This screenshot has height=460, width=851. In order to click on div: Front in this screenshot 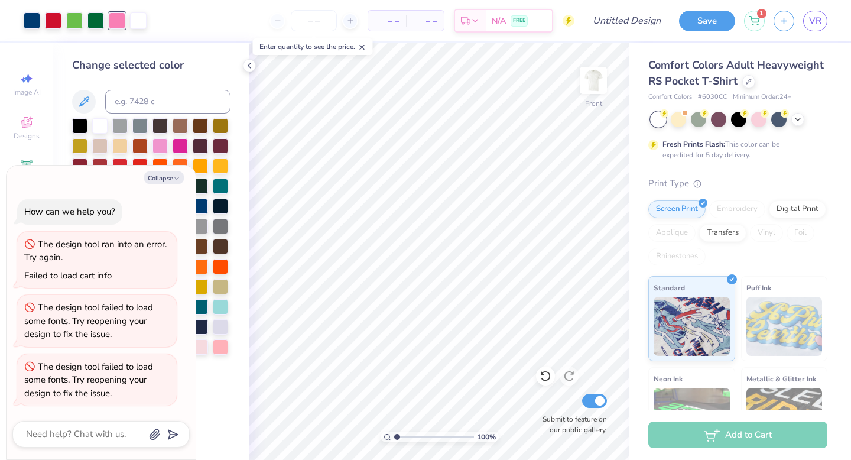, I will do `click(593, 103)`.